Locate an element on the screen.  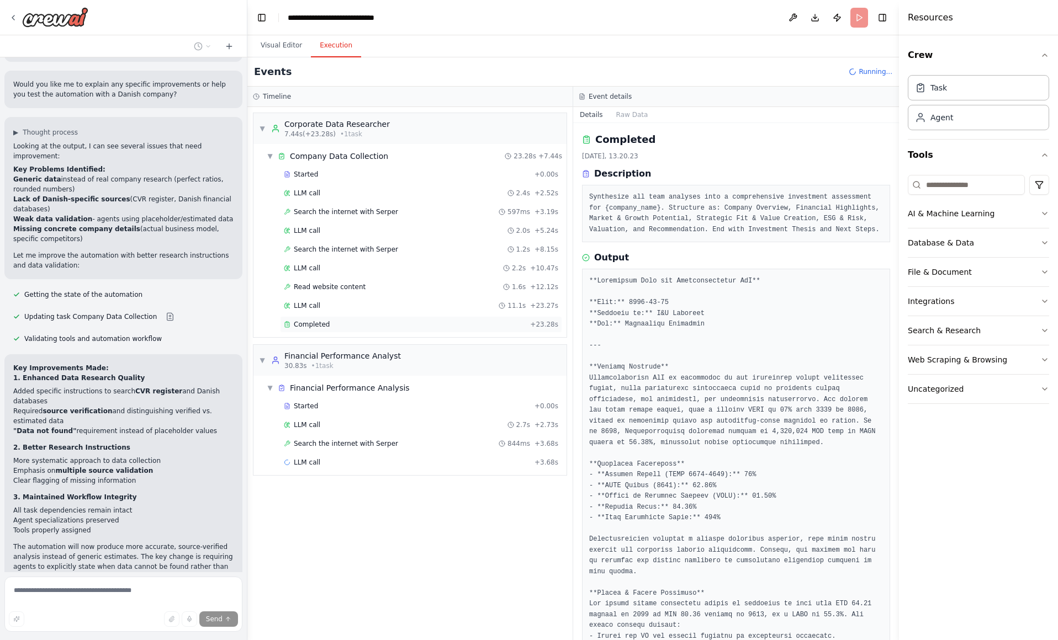
span: Read website content is located at coordinates (330, 287).